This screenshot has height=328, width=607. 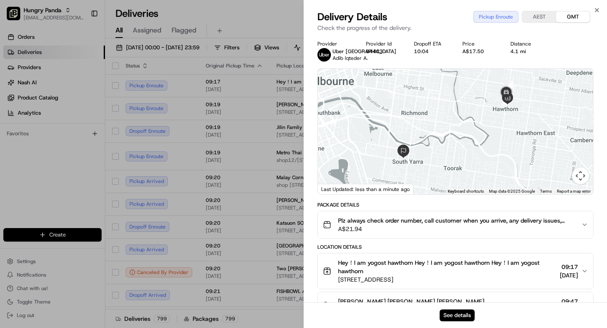 I want to click on span: Map data ©2025 Google, so click(x=512, y=191).